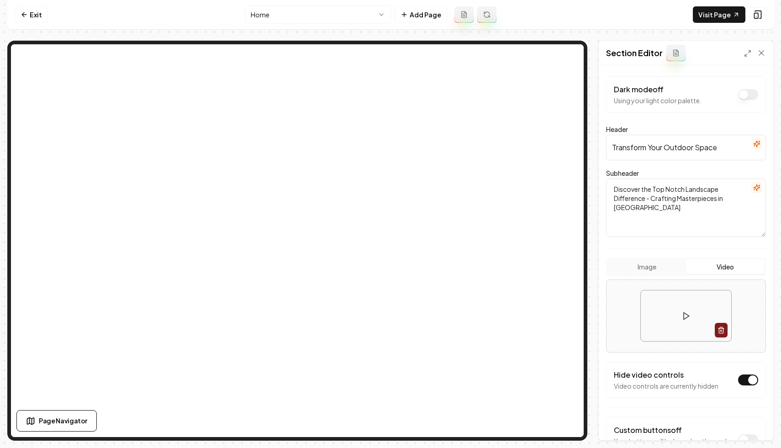 The image size is (781, 448). What do you see at coordinates (634, 53) in the screenshot?
I see `h2: Section Editor` at bounding box center [634, 53].